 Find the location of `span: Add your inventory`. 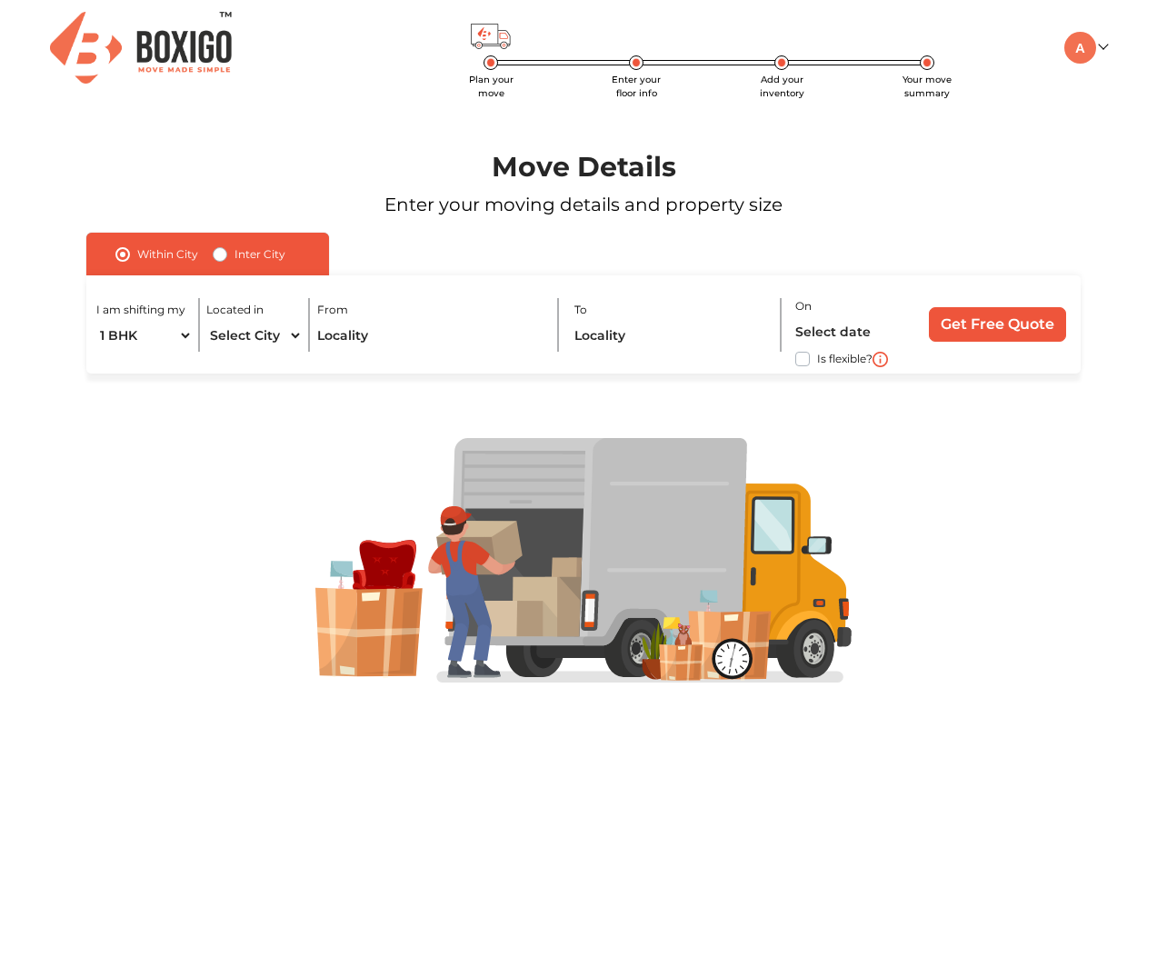

span: Add your inventory is located at coordinates (781, 86).